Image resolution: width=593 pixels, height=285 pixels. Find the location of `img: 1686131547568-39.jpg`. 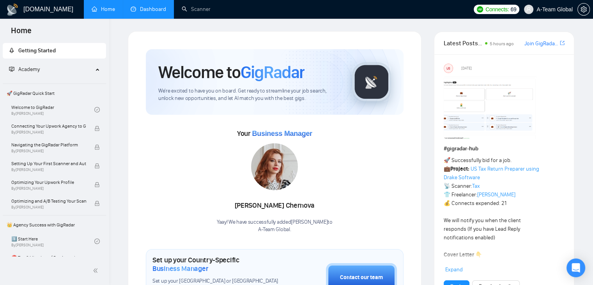

img: 1686131547568-39.jpg is located at coordinates (275, 167).